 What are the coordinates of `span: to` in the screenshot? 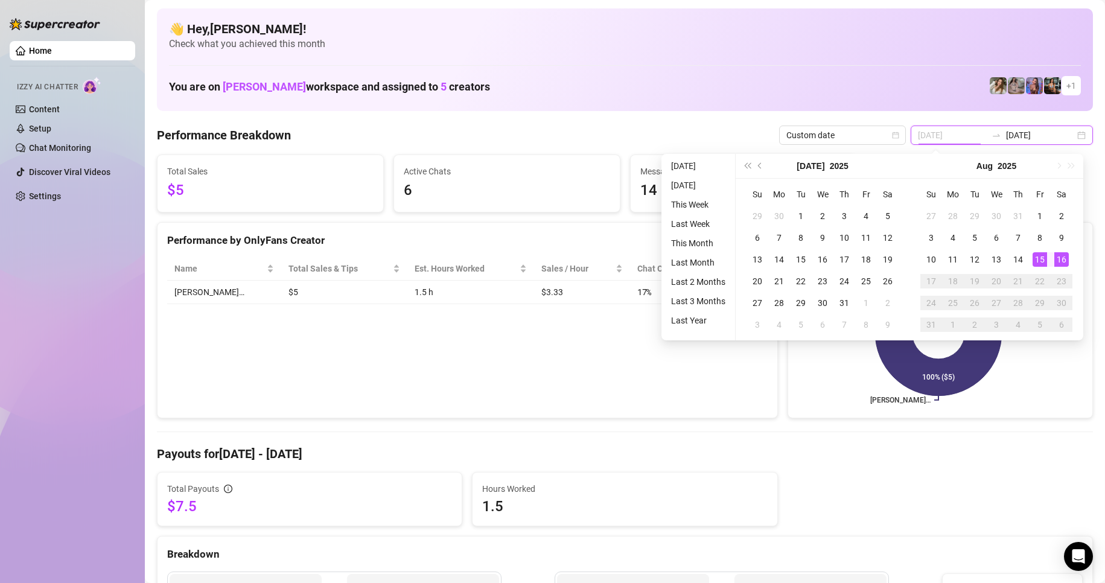 It's located at (996, 135).